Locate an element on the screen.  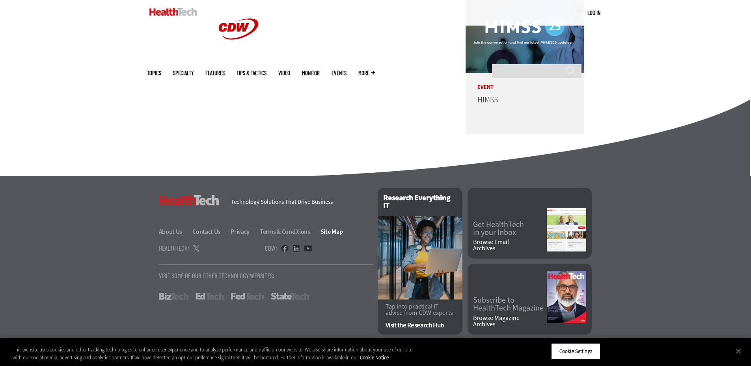
a: About Us is located at coordinates (175, 232).